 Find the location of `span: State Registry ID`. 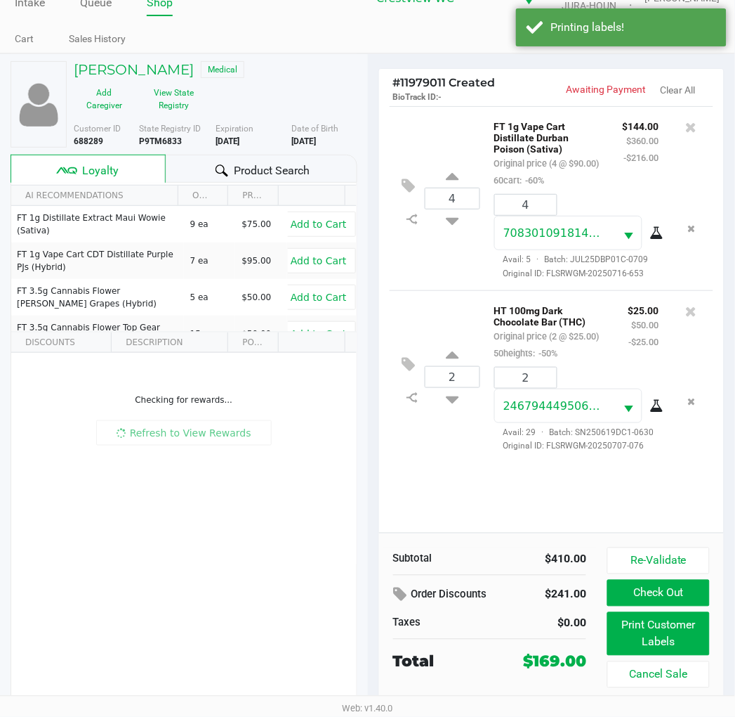

span: State Registry ID is located at coordinates (170, 129).